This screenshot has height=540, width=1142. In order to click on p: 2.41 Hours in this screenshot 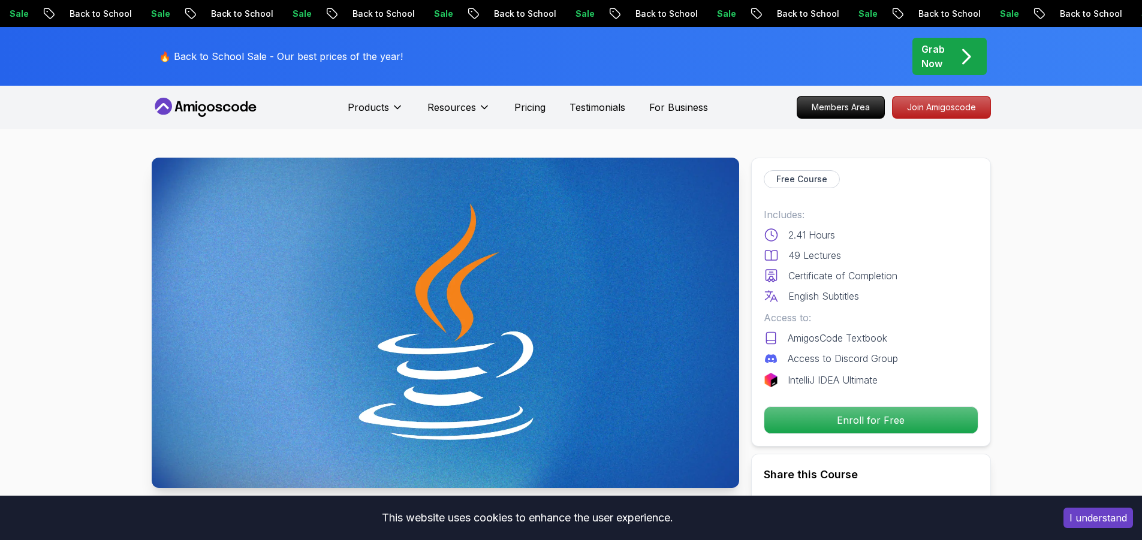, I will do `click(812, 235)`.